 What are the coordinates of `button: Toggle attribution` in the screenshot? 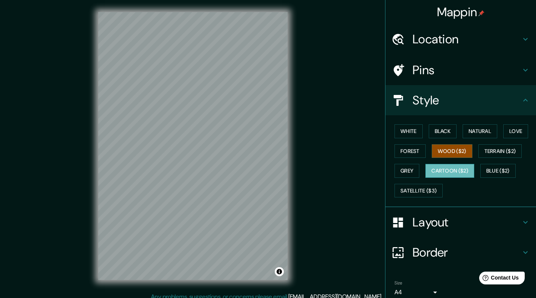 It's located at (279, 271).